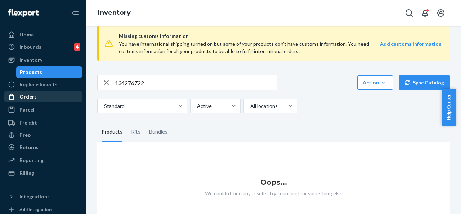 The height and width of the screenshot is (214, 461). I want to click on input: Standard, so click(104, 106).